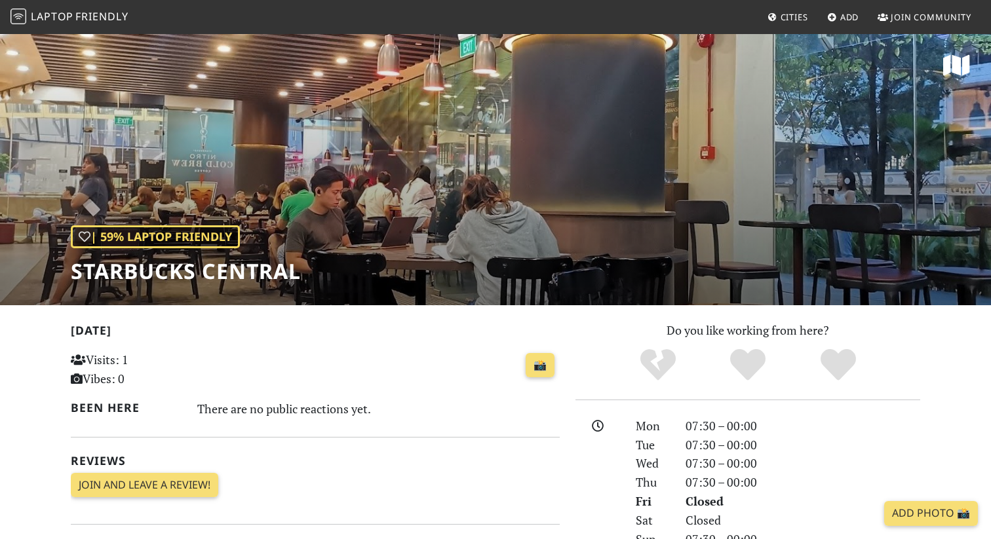  What do you see at coordinates (144, 486) in the screenshot?
I see `a: Join and leave a review!` at bounding box center [144, 486].